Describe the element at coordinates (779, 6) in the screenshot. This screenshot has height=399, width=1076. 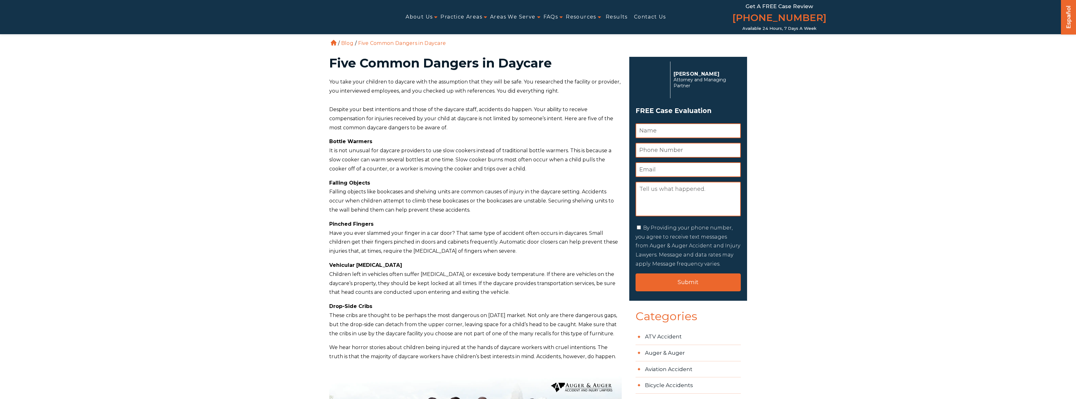
I see `span: Get a FREE Case Review` at that location.